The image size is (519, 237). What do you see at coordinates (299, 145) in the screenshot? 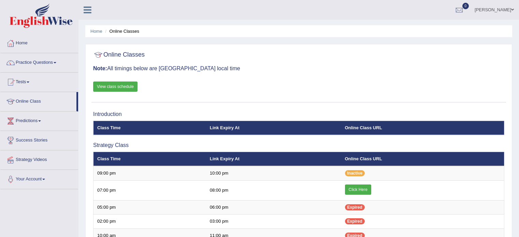
I see `h3: Strategy Class` at bounding box center [299, 145].